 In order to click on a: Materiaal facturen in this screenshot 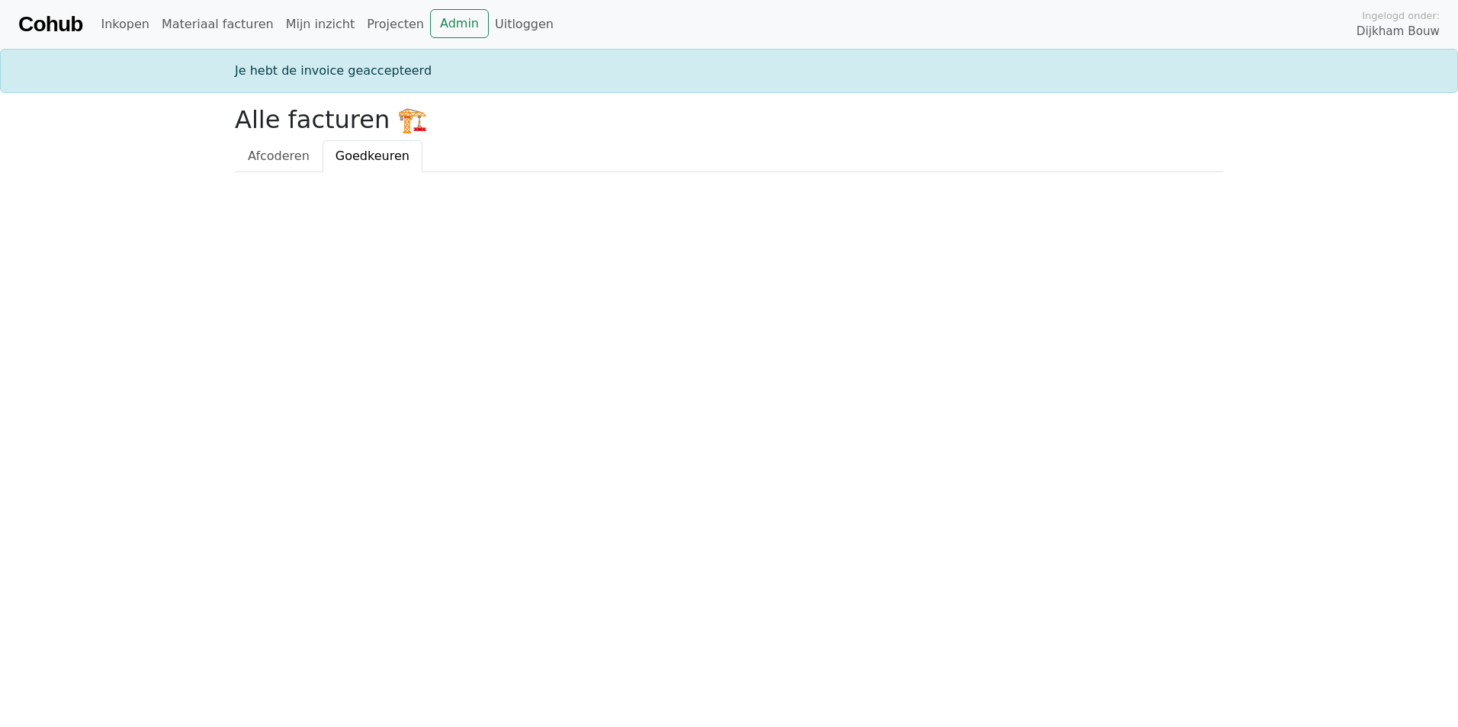, I will do `click(217, 24)`.